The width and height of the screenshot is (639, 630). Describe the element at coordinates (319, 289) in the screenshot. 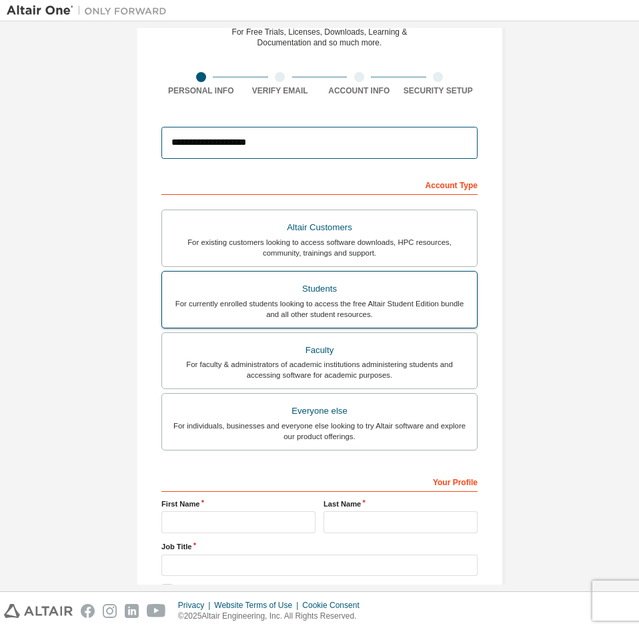

I see `div: Students` at that location.